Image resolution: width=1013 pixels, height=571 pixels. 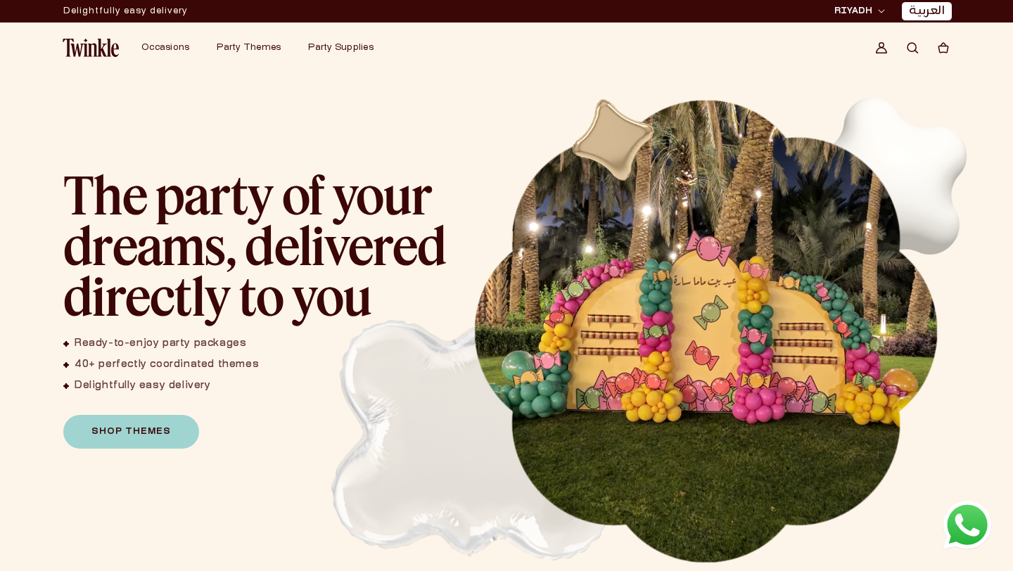 What do you see at coordinates (91, 48) in the screenshot?
I see `img: Twinkle` at bounding box center [91, 48].